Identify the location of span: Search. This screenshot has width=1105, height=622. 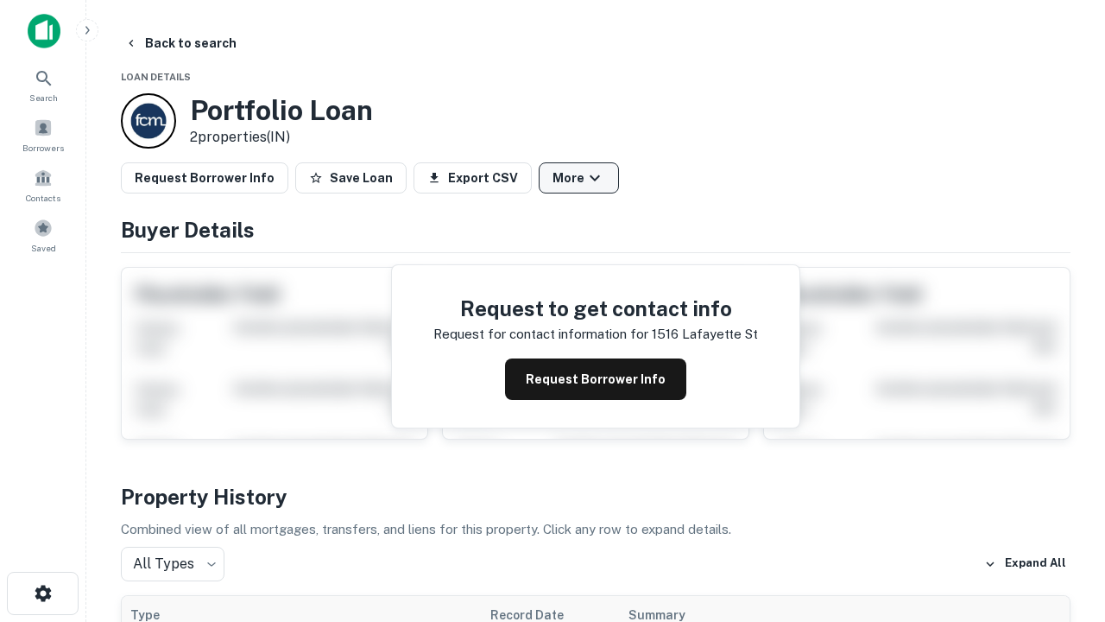
(43, 98).